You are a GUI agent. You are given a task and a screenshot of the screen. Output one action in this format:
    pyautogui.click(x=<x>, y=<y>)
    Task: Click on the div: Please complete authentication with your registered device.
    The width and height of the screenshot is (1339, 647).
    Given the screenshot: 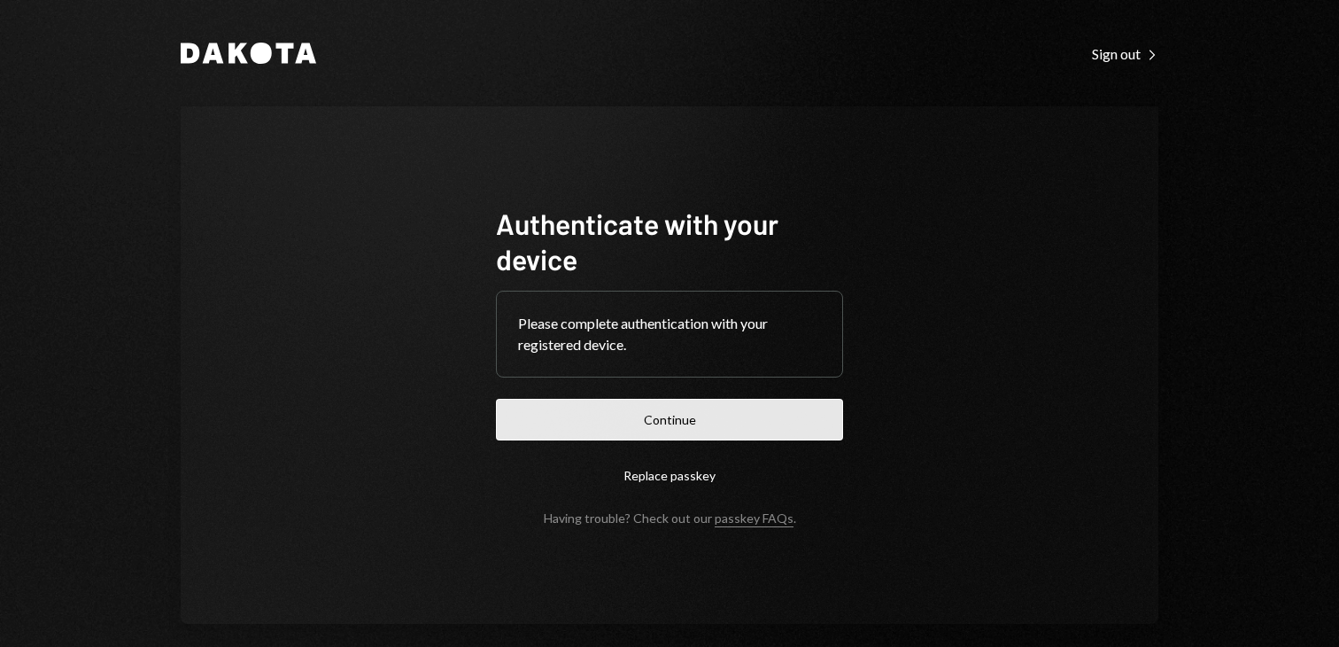 What is the action you would take?
    pyautogui.click(x=670, y=334)
    